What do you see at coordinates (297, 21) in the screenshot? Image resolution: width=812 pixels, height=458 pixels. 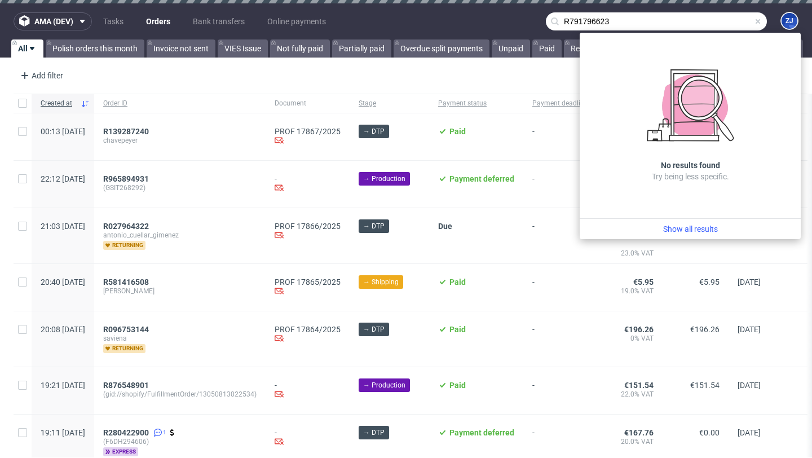 I see `a: Online payments` at bounding box center [297, 21].